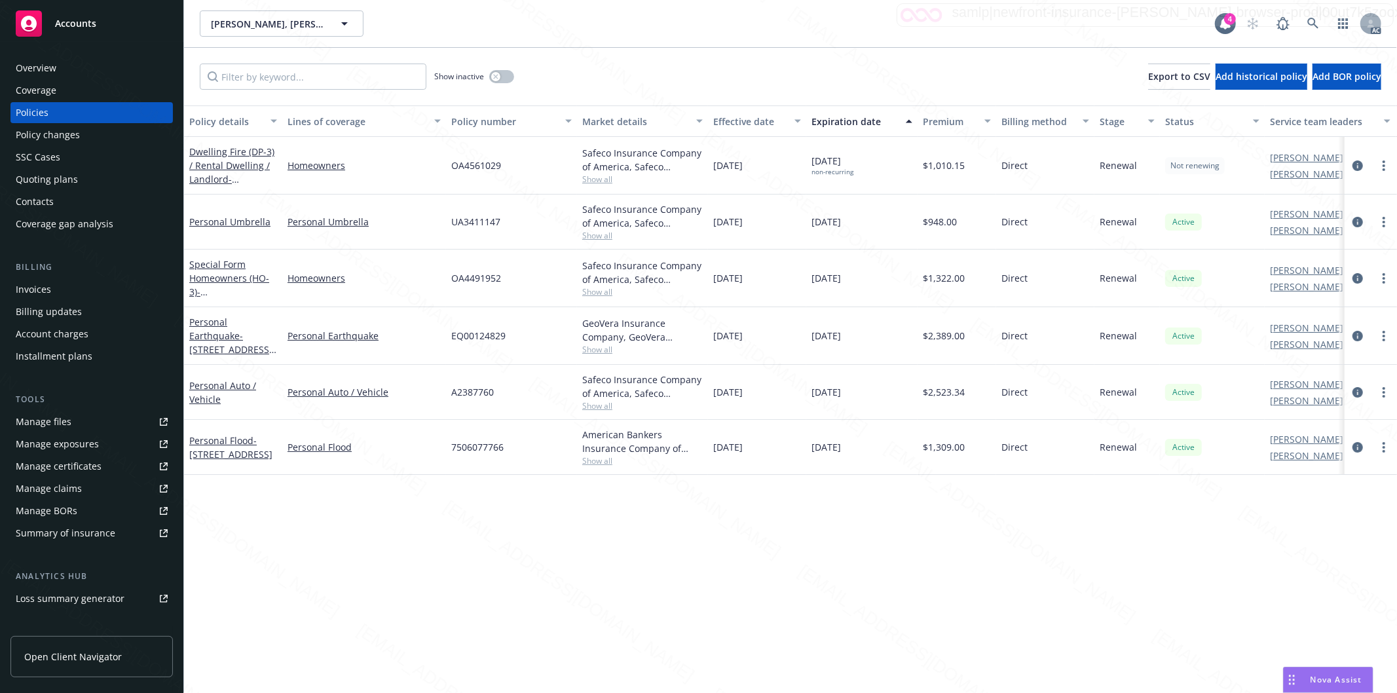  What do you see at coordinates (92, 489) in the screenshot?
I see `a: Manage claims` at bounding box center [92, 489].